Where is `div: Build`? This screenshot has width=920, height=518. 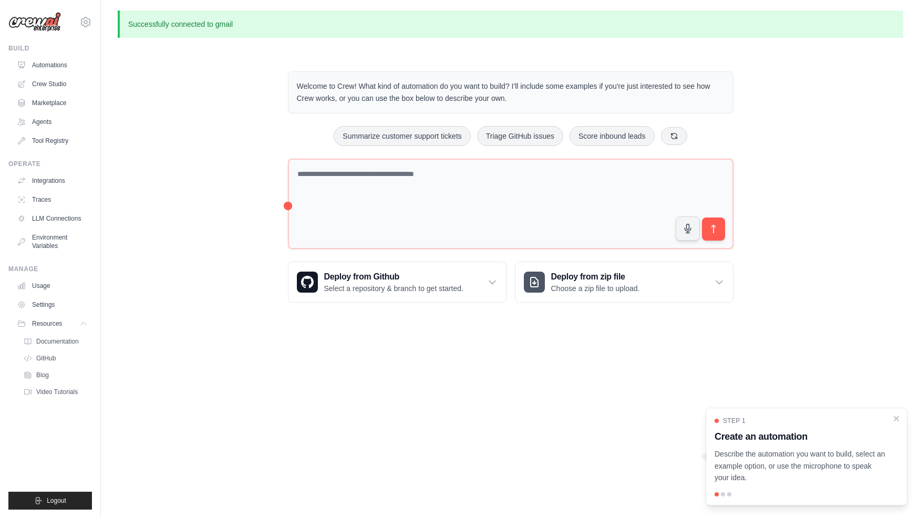
div: Build is located at coordinates (50, 48).